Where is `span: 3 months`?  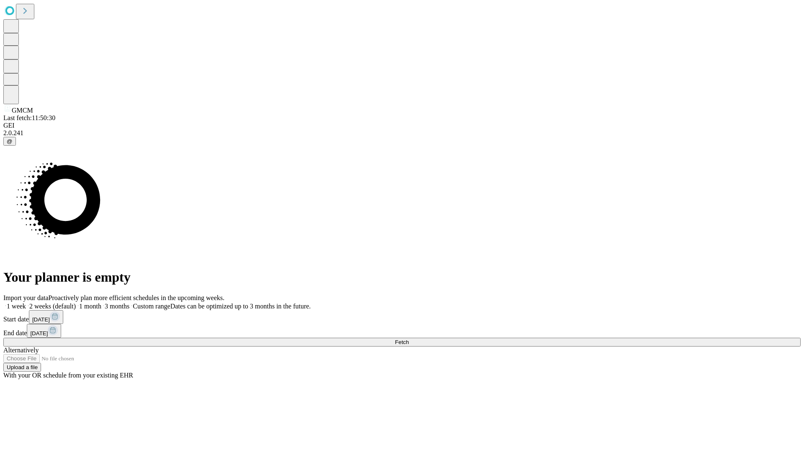 span: 3 months is located at coordinates (117, 306).